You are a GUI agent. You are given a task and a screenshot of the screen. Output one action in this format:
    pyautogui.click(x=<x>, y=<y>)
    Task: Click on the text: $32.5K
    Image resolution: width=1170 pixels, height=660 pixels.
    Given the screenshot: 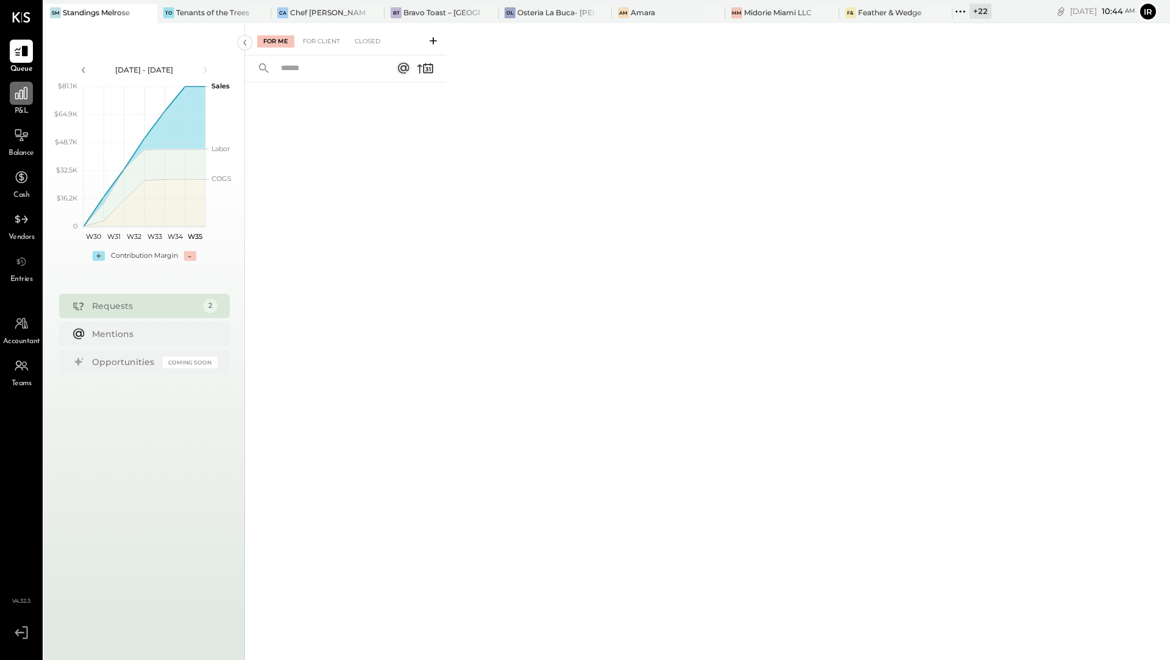 What is the action you would take?
    pyautogui.click(x=66, y=170)
    